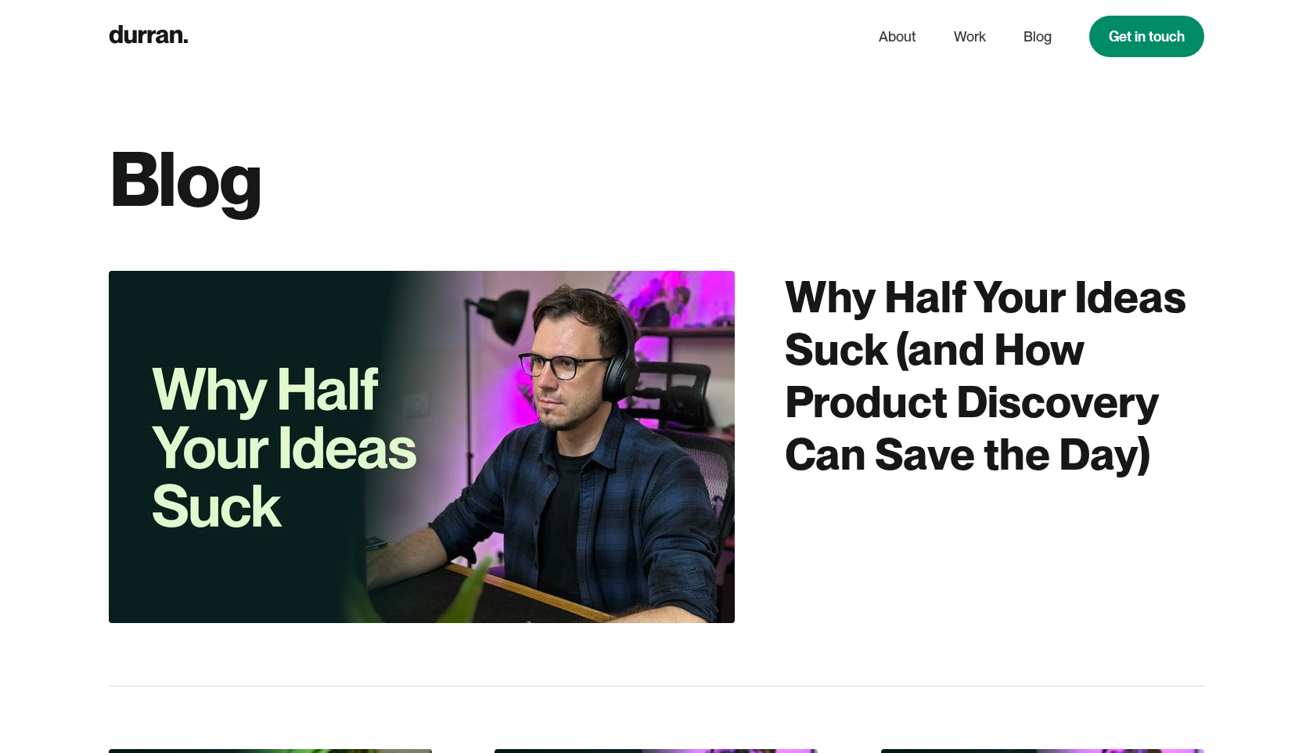 The height and width of the screenshot is (753, 1313). What do you see at coordinates (656, 179) in the screenshot?
I see `h1: Blog` at bounding box center [656, 179].